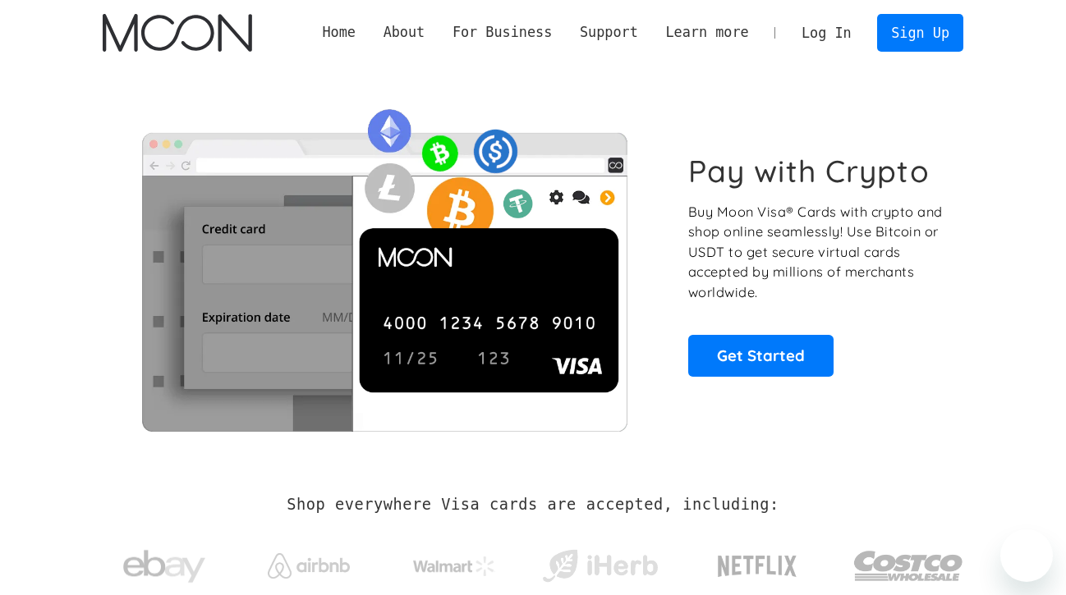  What do you see at coordinates (384, 264) in the screenshot?
I see `img: Moon Cards let you spend your crypto anywhere Visa is accepted.` at bounding box center [384, 264].